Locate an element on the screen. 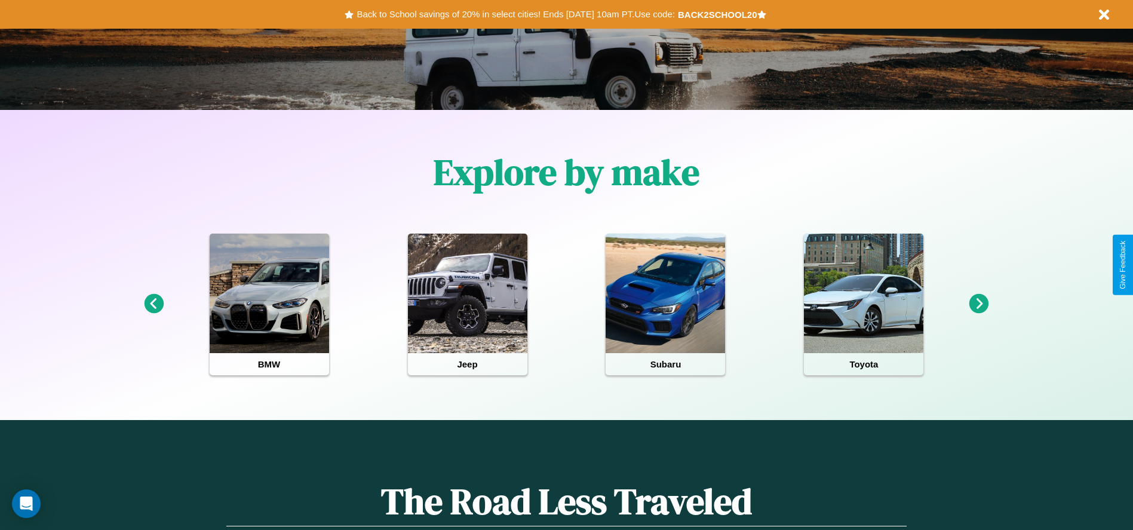 Image resolution: width=1133 pixels, height=530 pixels. b: BACK2SCHOOL20 is located at coordinates (718, 14).